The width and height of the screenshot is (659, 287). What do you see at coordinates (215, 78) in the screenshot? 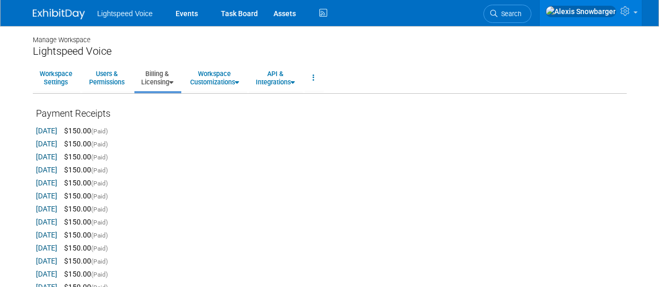
I see `a: WorkspaceCustomizations` at bounding box center [215, 78].